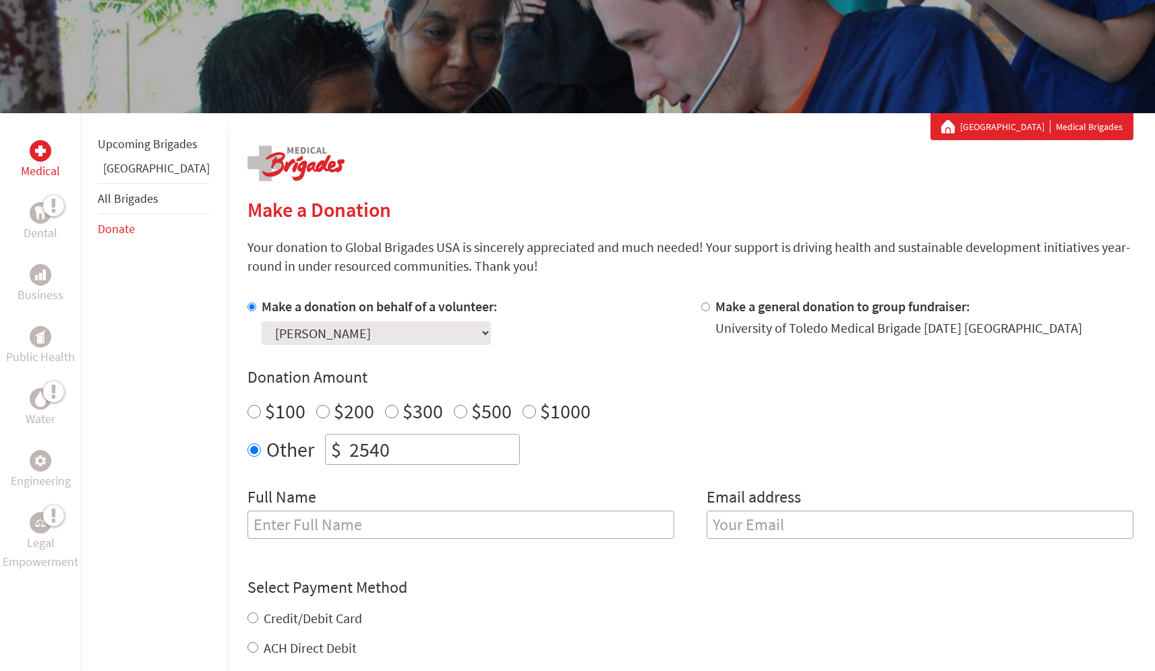  I want to click on a: All Brigades, so click(128, 198).